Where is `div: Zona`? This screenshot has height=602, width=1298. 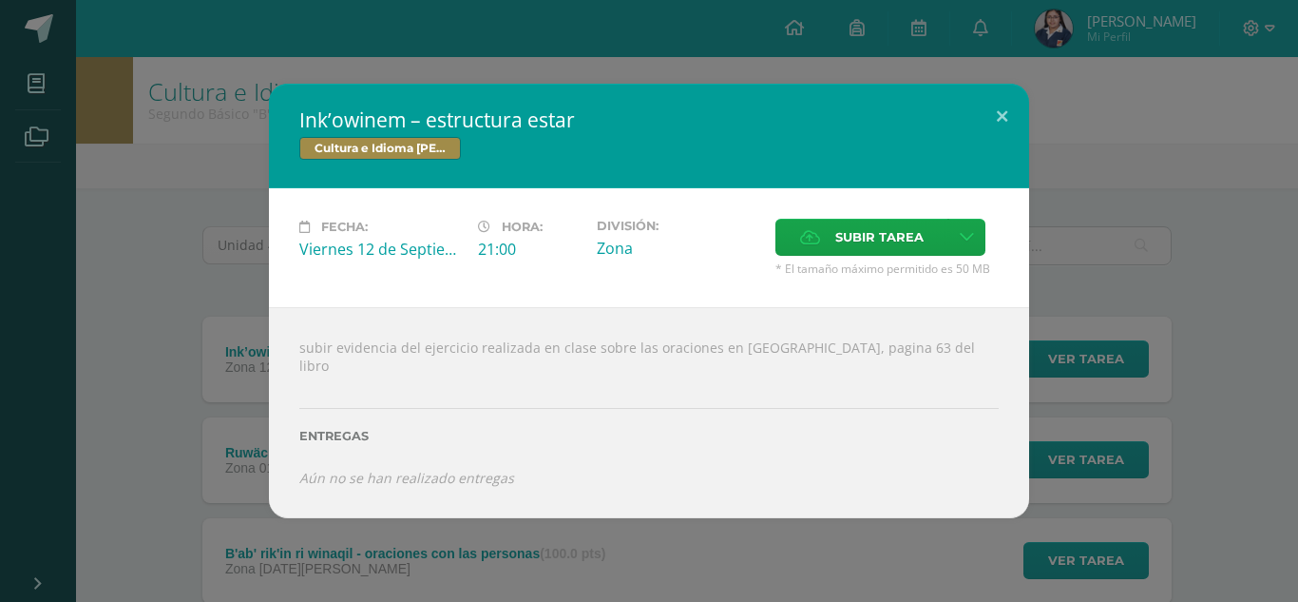
div: Zona is located at coordinates (679, 248).